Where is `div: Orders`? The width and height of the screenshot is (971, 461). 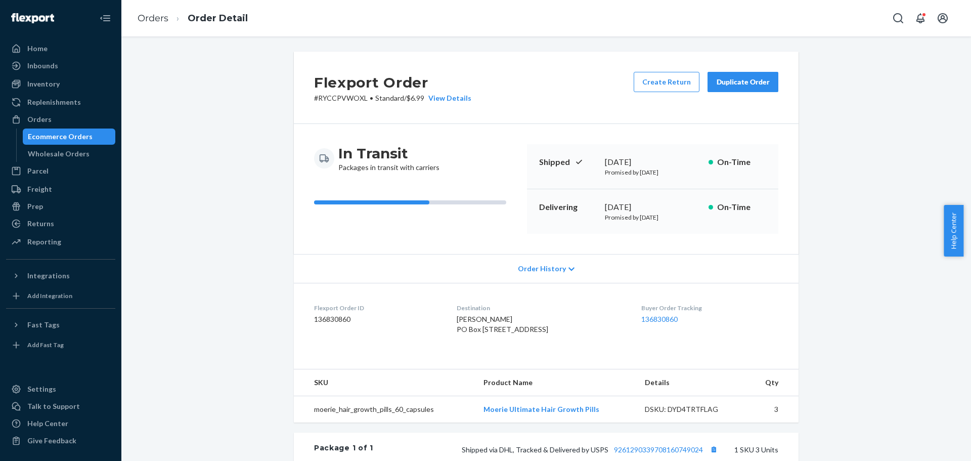
div: Orders is located at coordinates (39, 119).